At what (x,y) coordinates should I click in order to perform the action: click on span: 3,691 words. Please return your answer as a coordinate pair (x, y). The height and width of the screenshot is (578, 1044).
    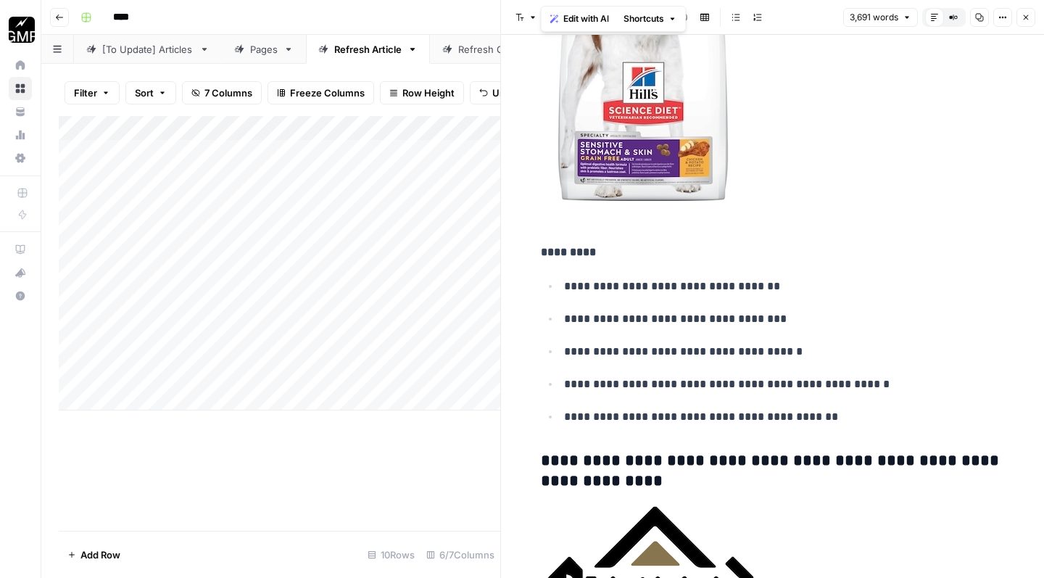
    Looking at the image, I should click on (874, 17).